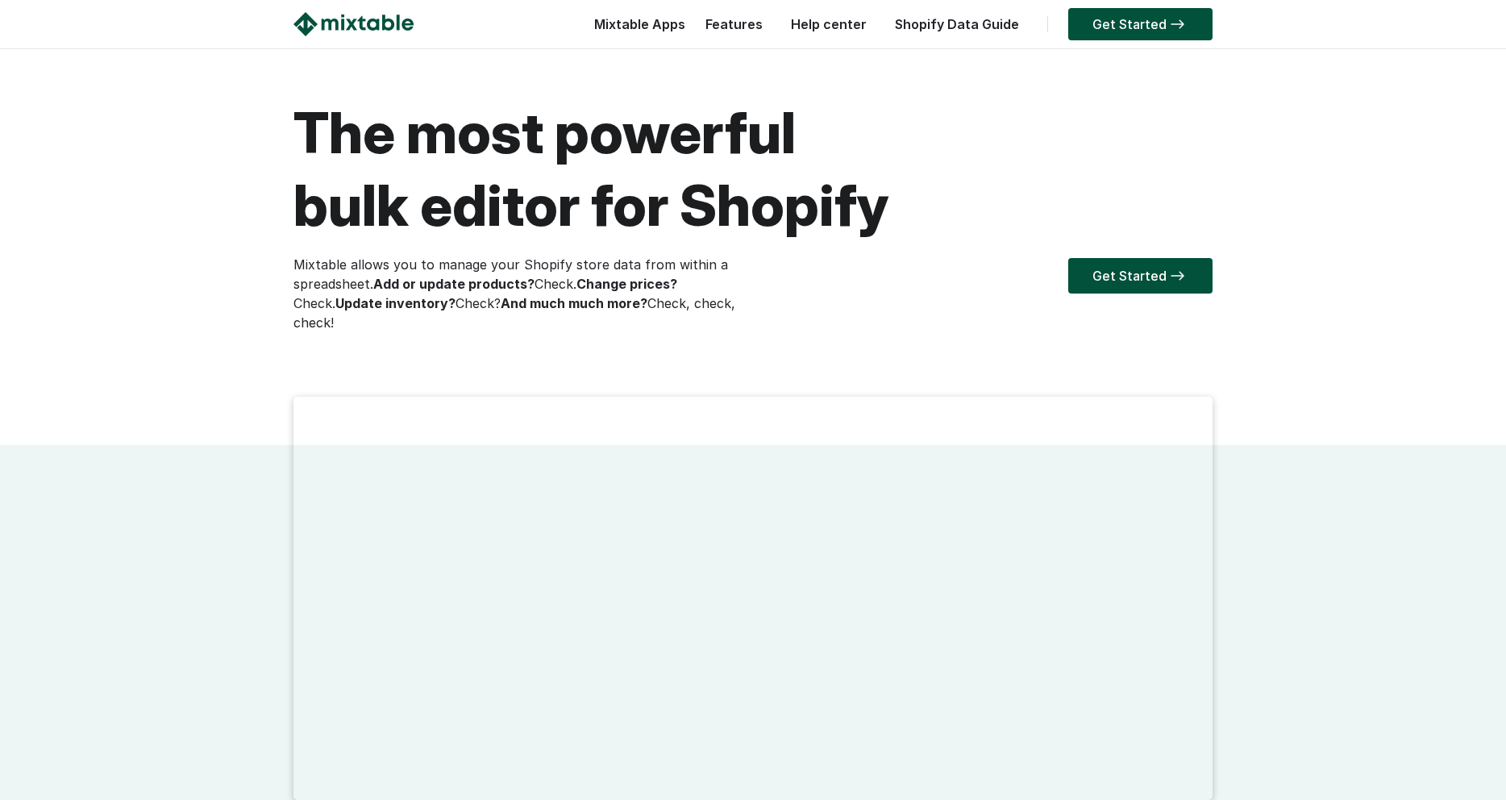 Image resolution: width=1506 pixels, height=800 pixels. I want to click on strong: And much much more?, so click(574, 303).